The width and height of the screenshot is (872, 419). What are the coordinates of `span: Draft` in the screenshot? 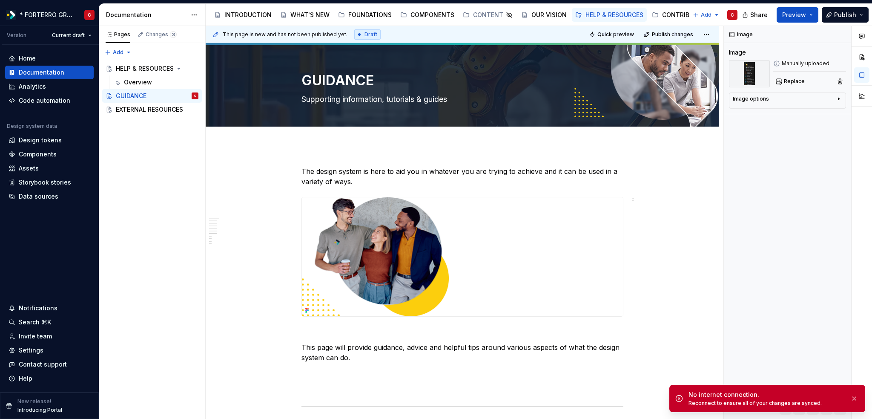 It's located at (371, 34).